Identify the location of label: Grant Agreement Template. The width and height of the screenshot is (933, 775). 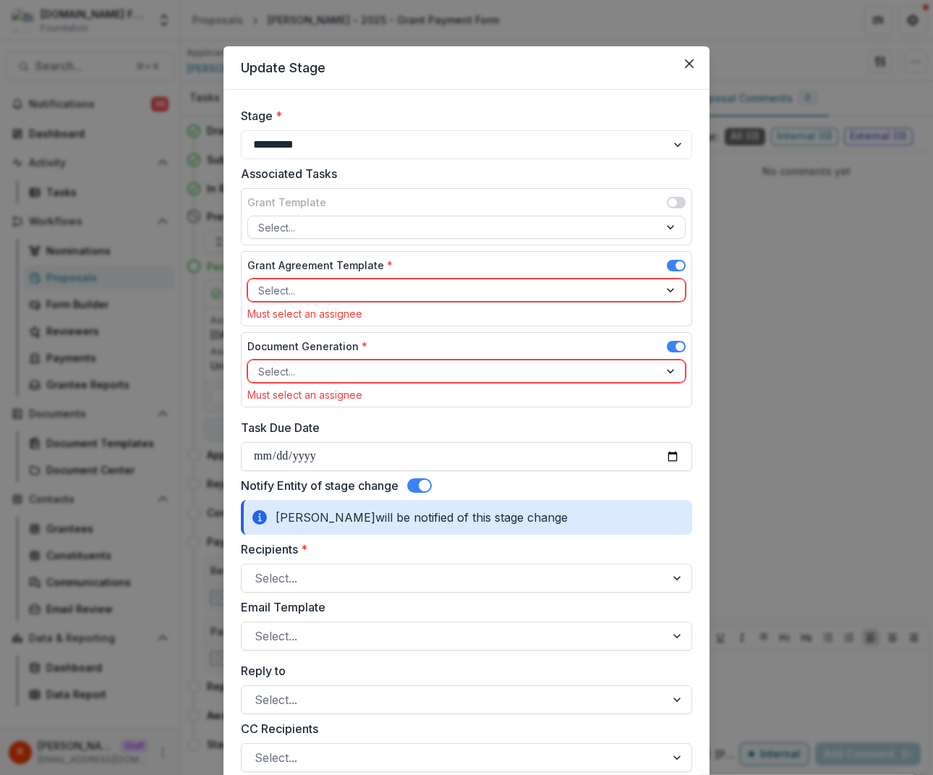
(320, 265).